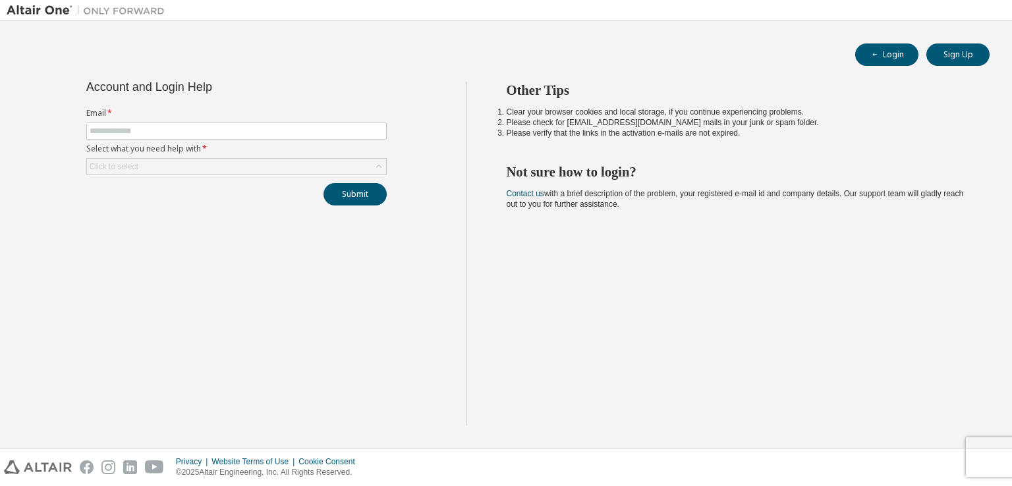 The image size is (1012, 486). What do you see at coordinates (38, 467) in the screenshot?
I see `img: altair_logo.svg` at bounding box center [38, 467].